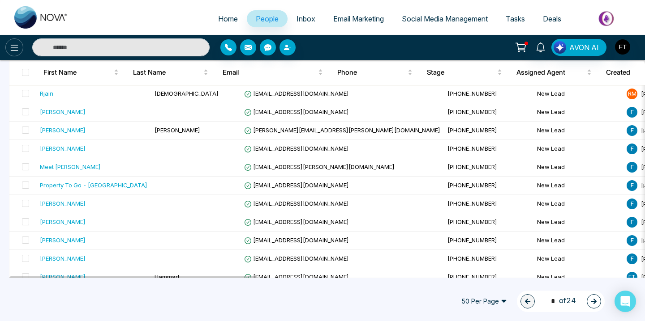 This screenshot has width=645, height=321. What do you see at coordinates (273, 73) in the screenshot?
I see `th: Email` at bounding box center [273, 73].